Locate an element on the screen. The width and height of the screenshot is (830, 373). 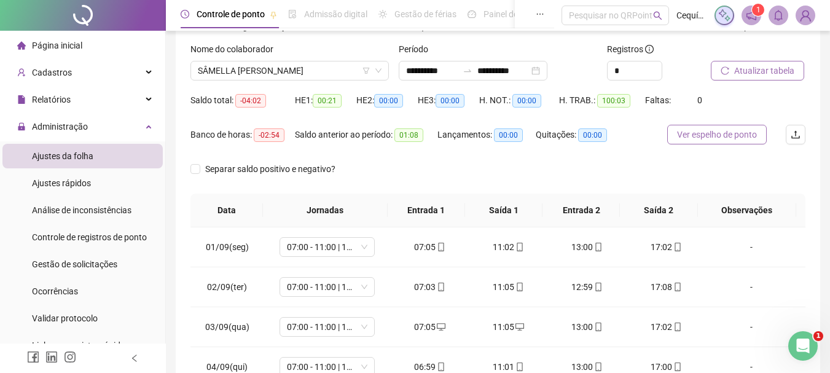
span: dashboard is located at coordinates (472, 14).